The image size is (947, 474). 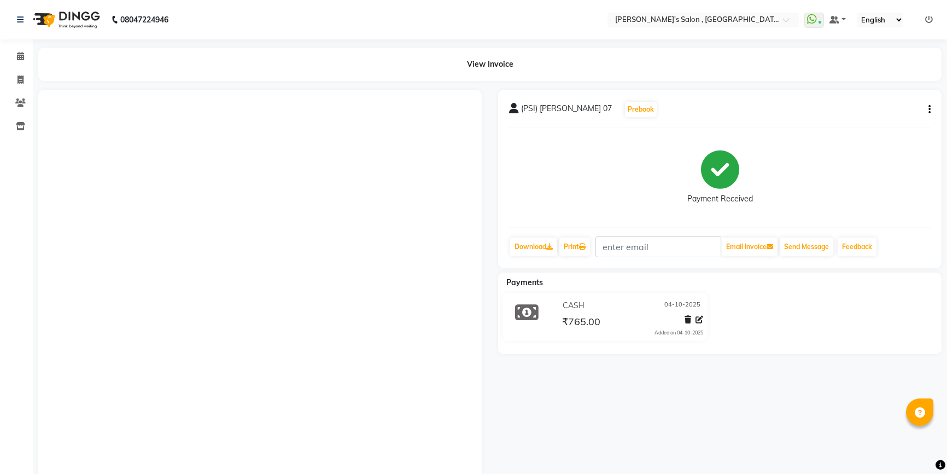 What do you see at coordinates (857, 247) in the screenshot?
I see `a: Feedback` at bounding box center [857, 247].